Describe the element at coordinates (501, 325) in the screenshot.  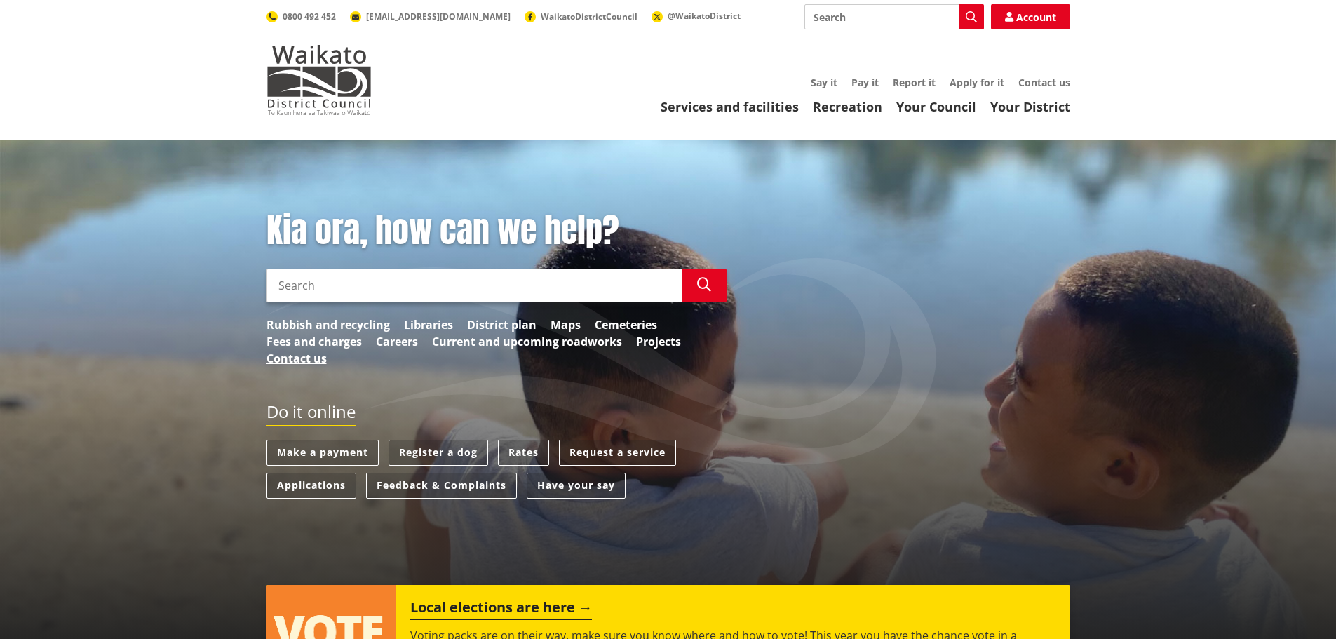
I see `a: District plan` at that location.